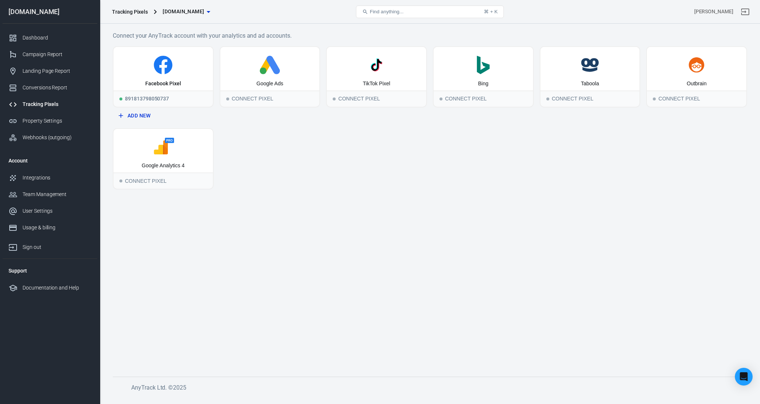  What do you see at coordinates (50, 228) in the screenshot?
I see `a: Usage & billing` at bounding box center [50, 228].